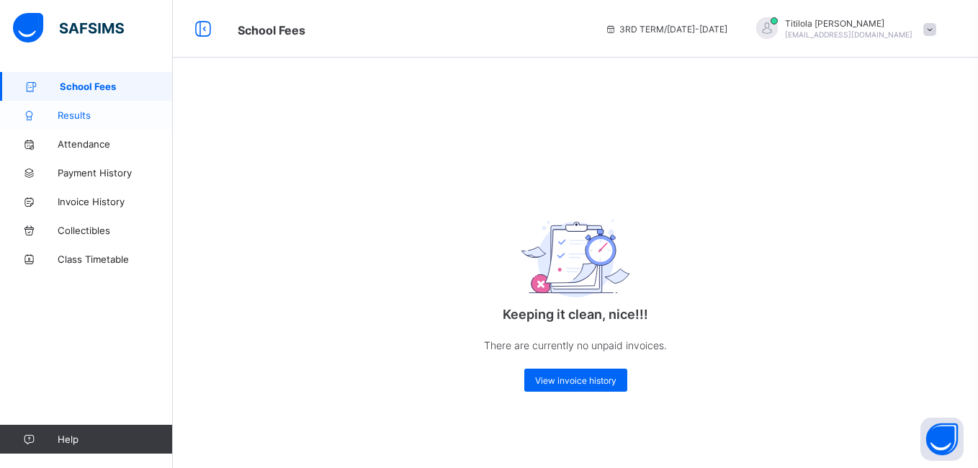 The width and height of the screenshot is (978, 468). What do you see at coordinates (666, 29) in the screenshot?
I see `span: session/term information` at bounding box center [666, 29].